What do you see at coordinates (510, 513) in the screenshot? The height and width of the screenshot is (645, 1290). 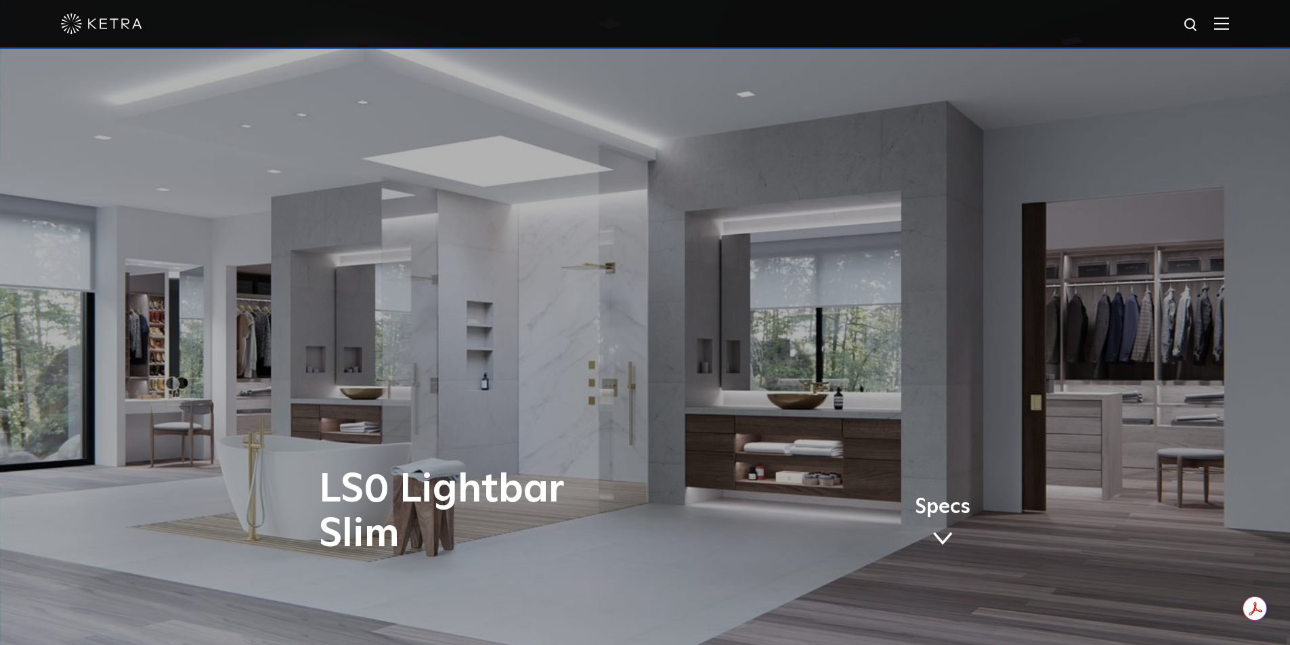 I see `h1: LS0 Lightbar Slim` at bounding box center [510, 513].